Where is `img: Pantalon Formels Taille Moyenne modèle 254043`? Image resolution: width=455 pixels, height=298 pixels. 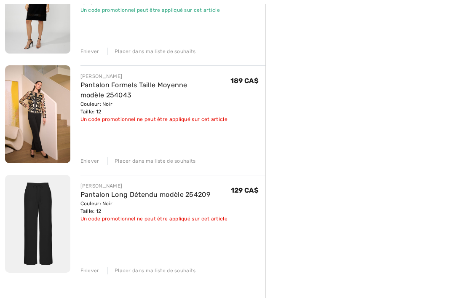 img: Pantalon Formels Taille Moyenne modèle 254043 is located at coordinates (38, 114).